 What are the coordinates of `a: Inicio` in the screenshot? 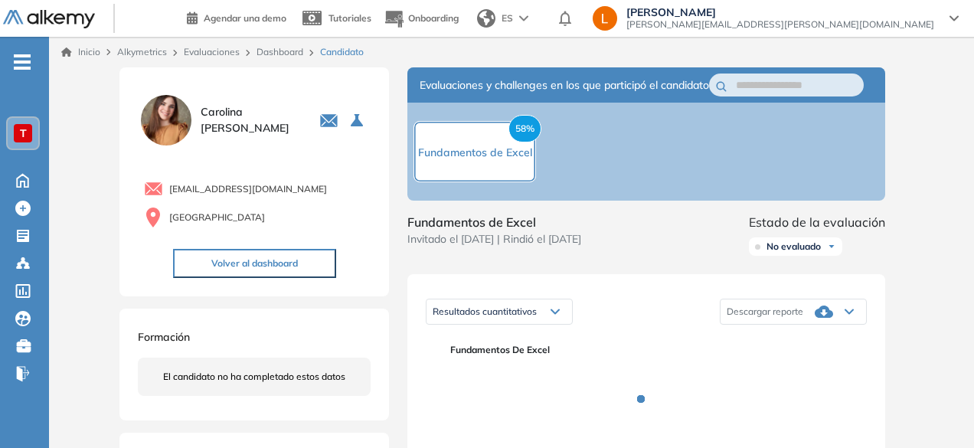 It's located at (80, 52).